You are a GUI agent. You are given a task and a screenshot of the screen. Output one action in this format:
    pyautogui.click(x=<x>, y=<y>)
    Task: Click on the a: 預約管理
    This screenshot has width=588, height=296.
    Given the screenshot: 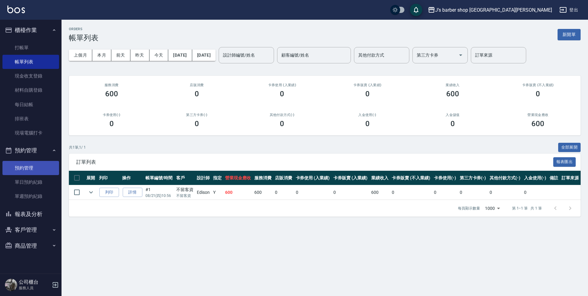 What is the action you would take?
    pyautogui.click(x=31, y=168)
    